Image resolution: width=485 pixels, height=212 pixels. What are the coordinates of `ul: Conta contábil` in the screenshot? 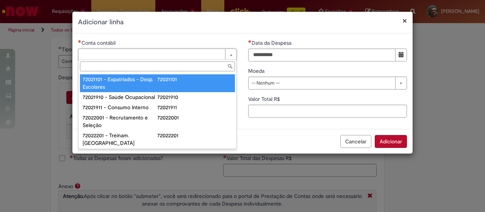 It's located at (157, 111).